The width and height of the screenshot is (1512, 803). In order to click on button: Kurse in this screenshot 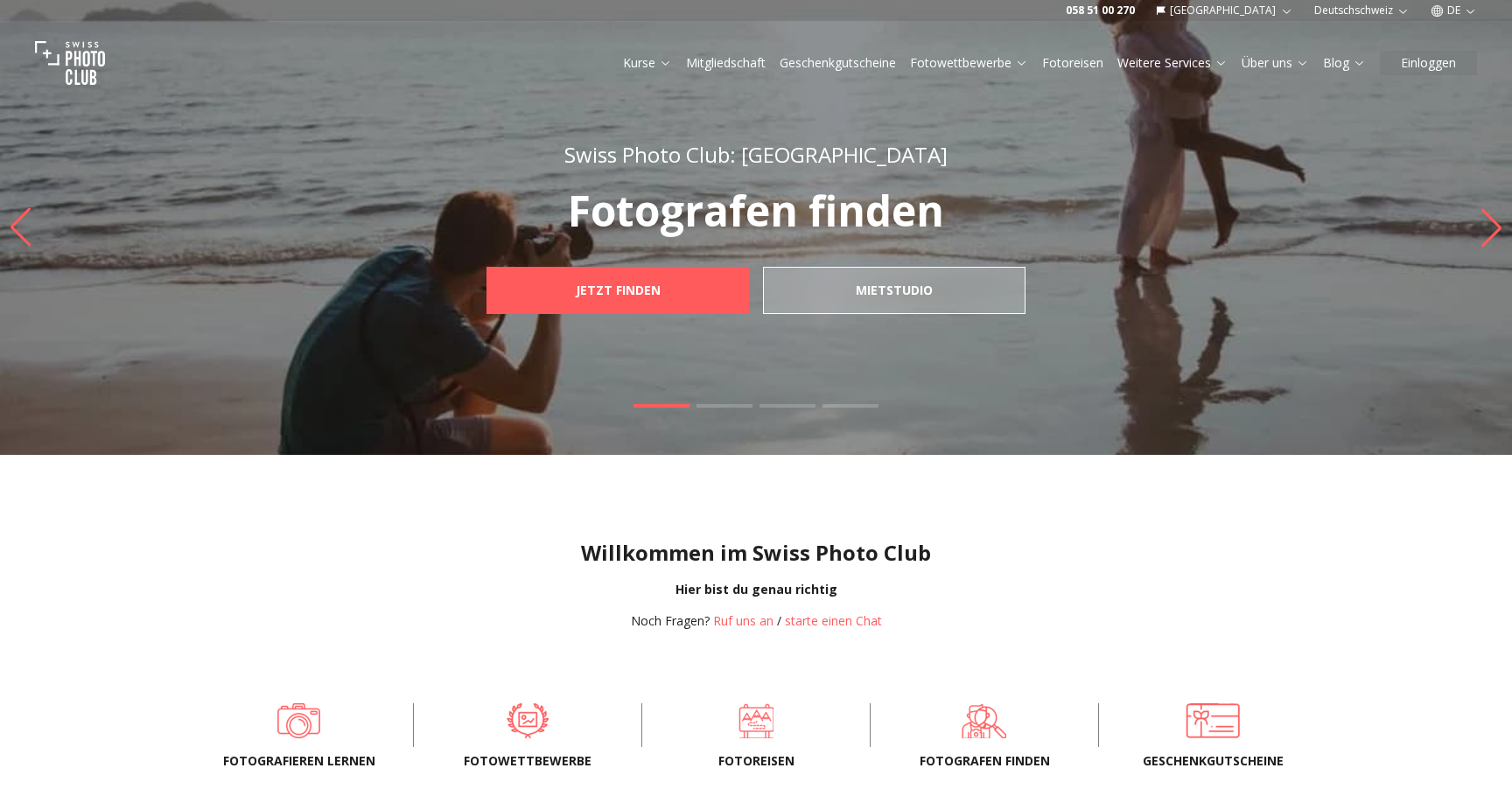, I will do `click(647, 63)`.